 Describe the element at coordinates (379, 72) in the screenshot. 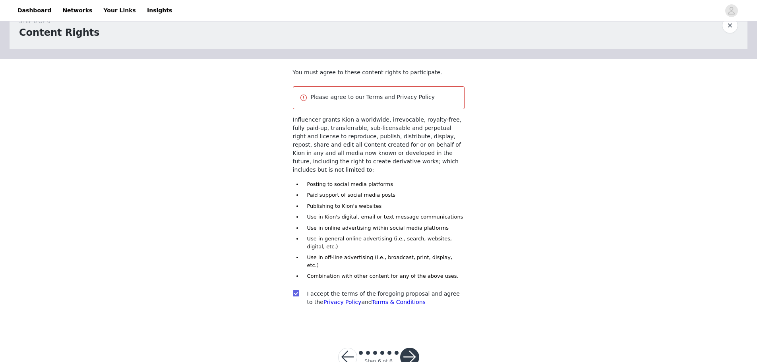

I see `p: You must agree to these content rights to participate.` at that location.